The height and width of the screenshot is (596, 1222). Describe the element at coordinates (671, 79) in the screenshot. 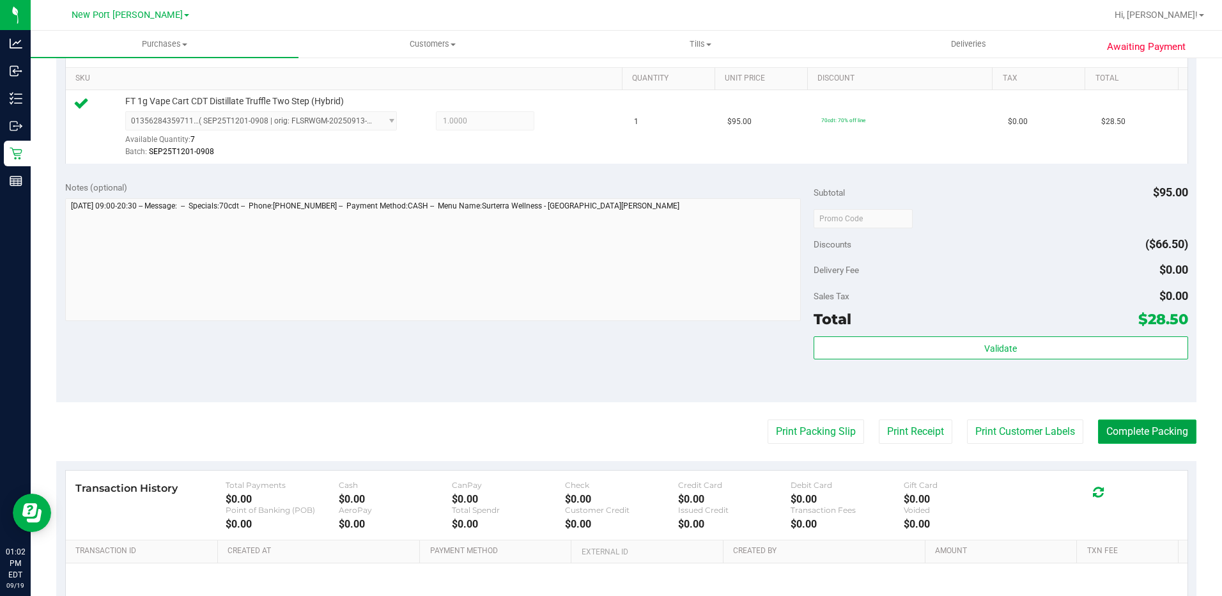

I see `a: Quantity` at that location.